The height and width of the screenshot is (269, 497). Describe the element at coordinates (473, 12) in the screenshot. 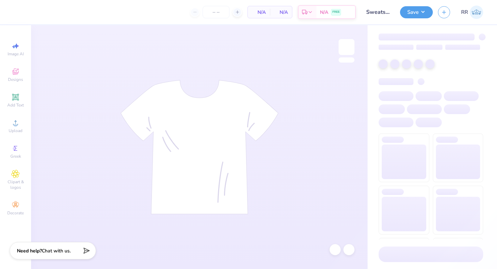

I see `a: RR` at that location.